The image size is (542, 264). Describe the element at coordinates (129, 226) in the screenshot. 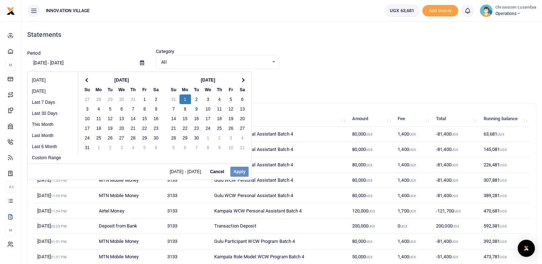

I see `td: Deposit from Bank` at that location.